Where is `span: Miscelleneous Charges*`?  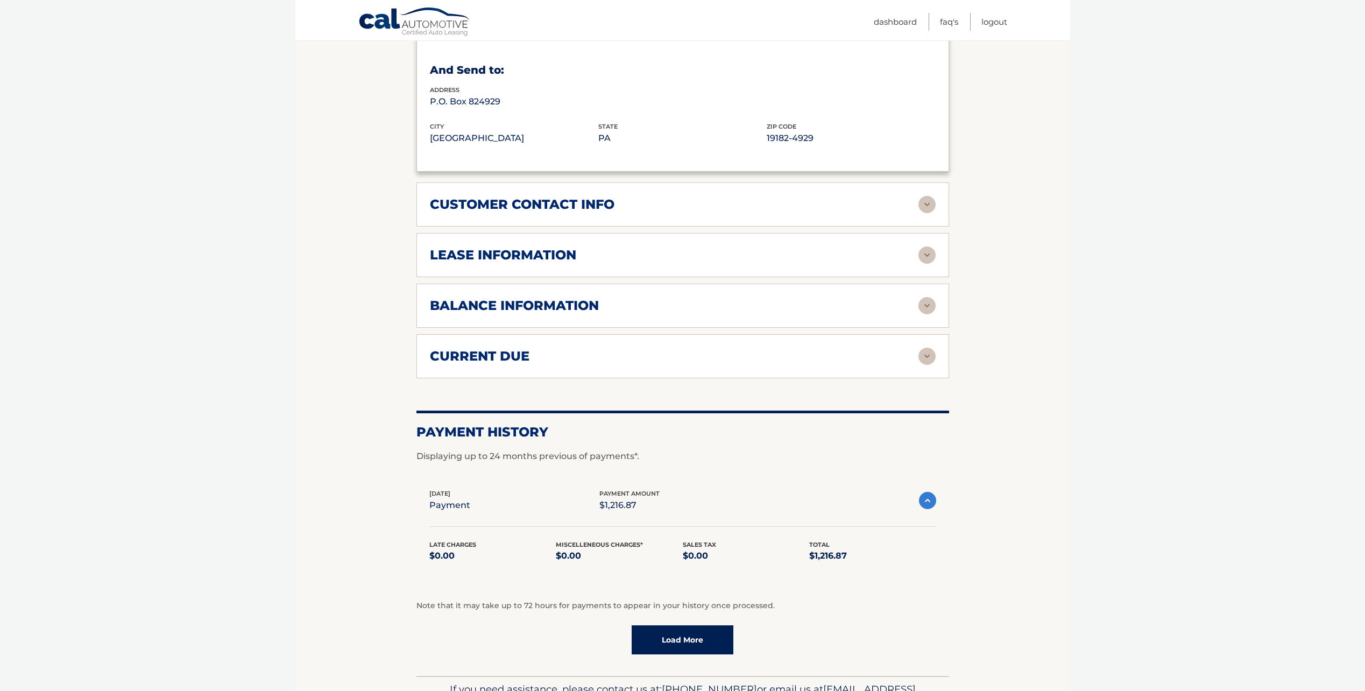
span: Miscelleneous Charges* is located at coordinates (599, 545).